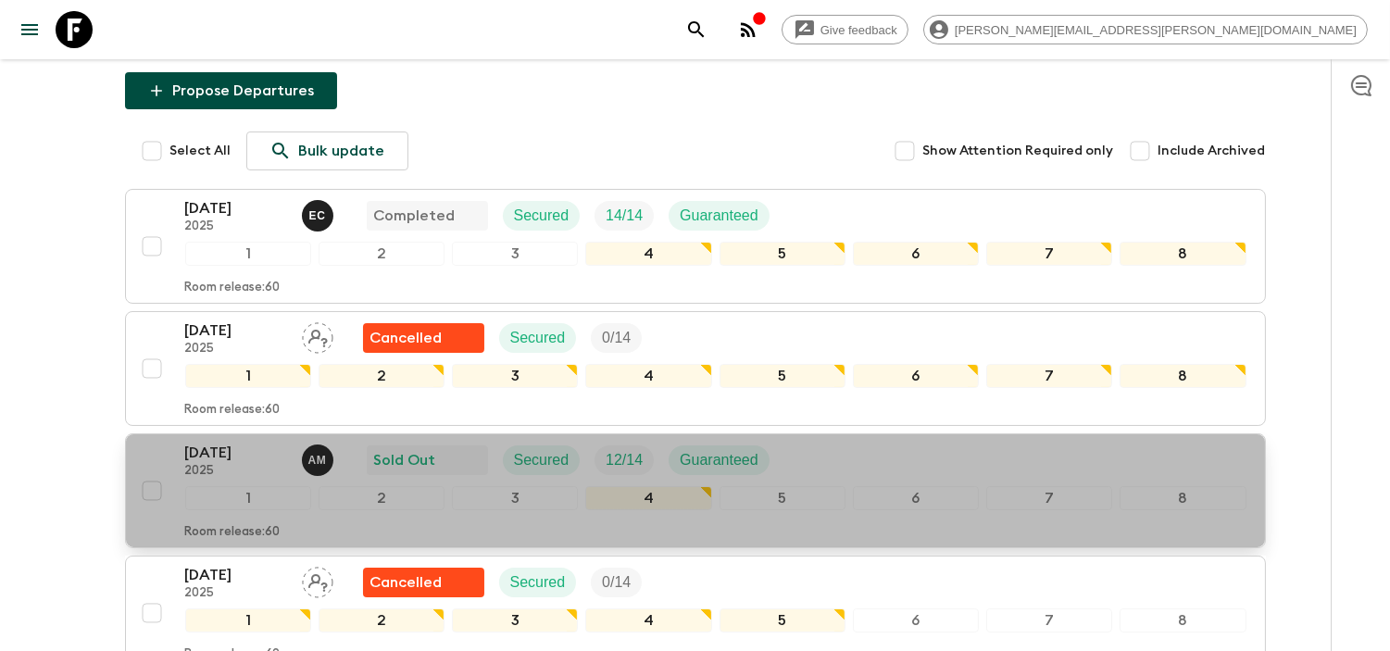  What do you see at coordinates (859, 30) in the screenshot?
I see `span: Give feedback` at bounding box center [859, 30].